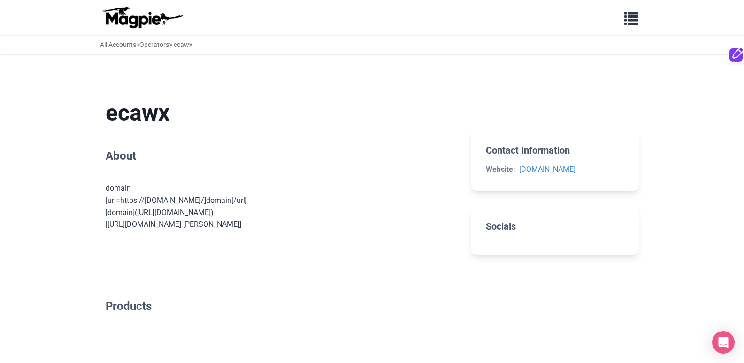 The height and width of the screenshot is (363, 744). What do you see at coordinates (154, 45) in the screenshot?
I see `a: Operators` at bounding box center [154, 45].